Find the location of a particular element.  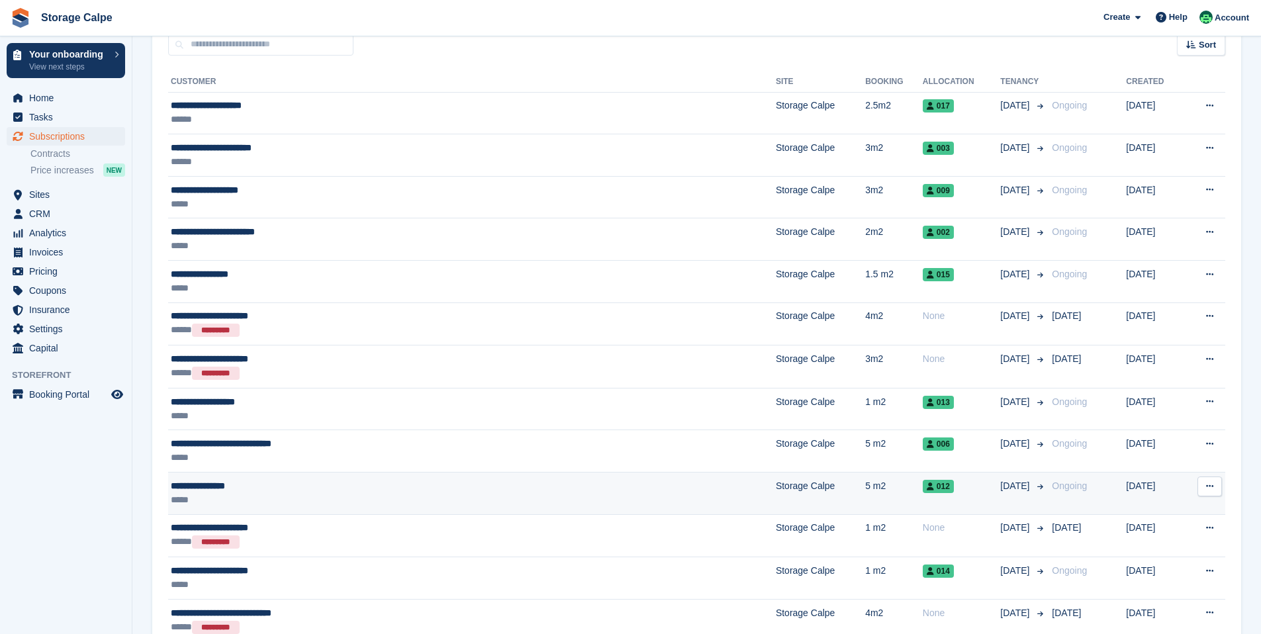

th: Booking is located at coordinates (894, 82).